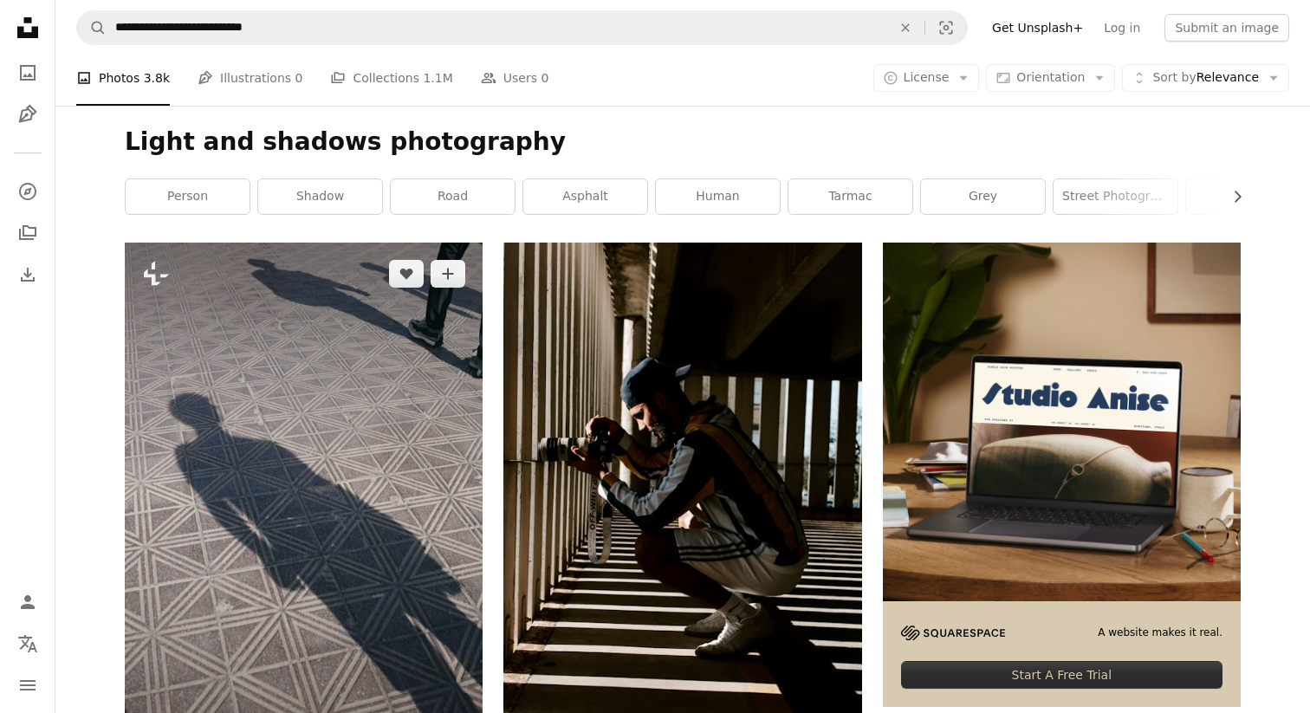  I want to click on span: Orientation, so click(1050, 77).